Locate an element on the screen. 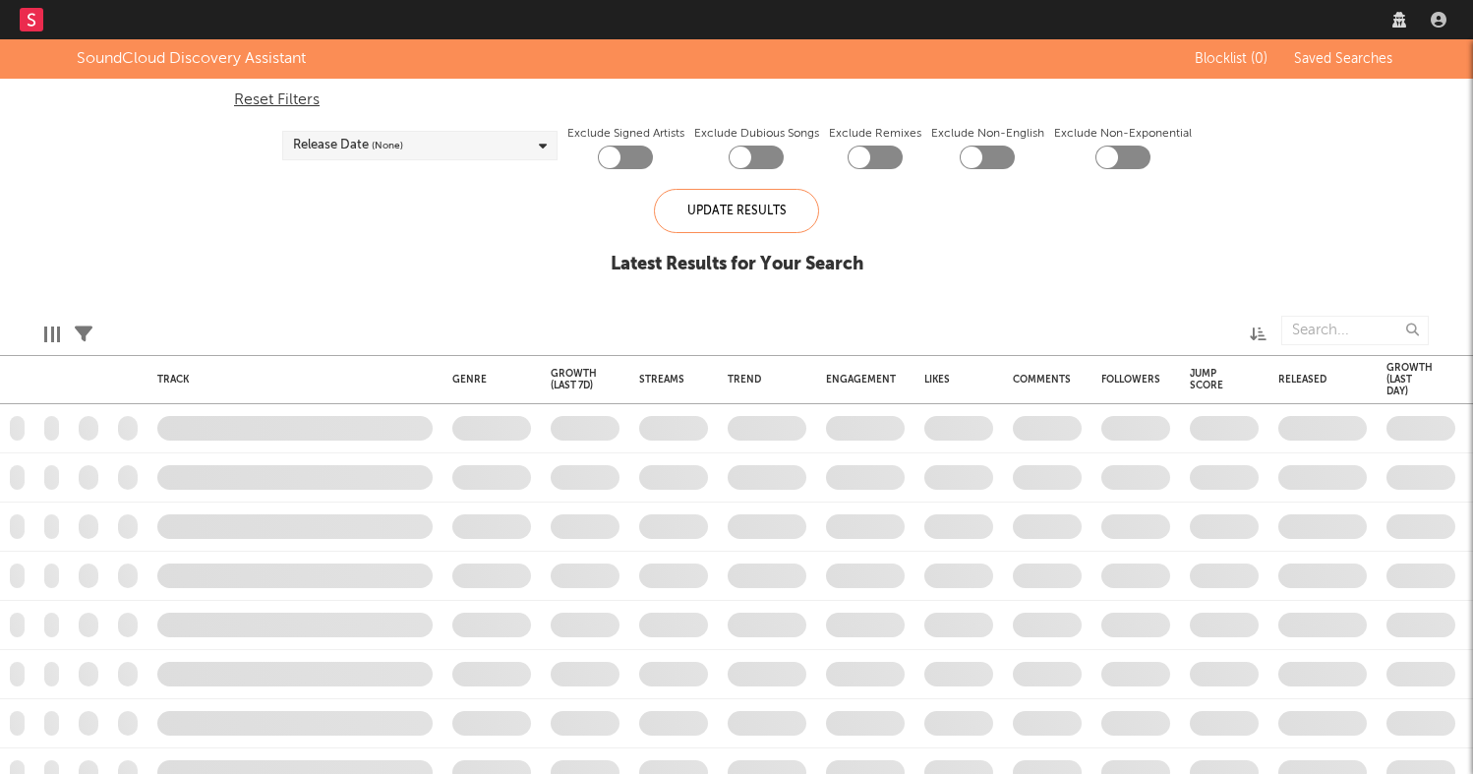 The image size is (1473, 774). span: Saved Searches is located at coordinates (1345, 59).